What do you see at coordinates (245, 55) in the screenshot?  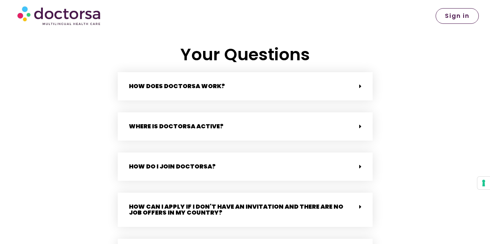 I see `h4: Your Questions` at bounding box center [245, 55].